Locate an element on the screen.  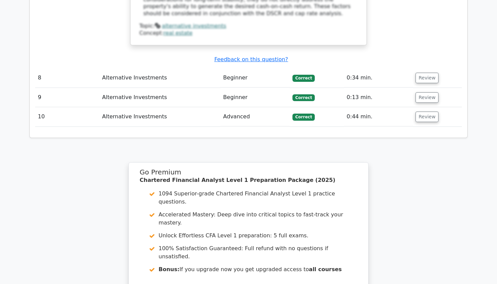
a: alternative investments is located at coordinates (194, 26).